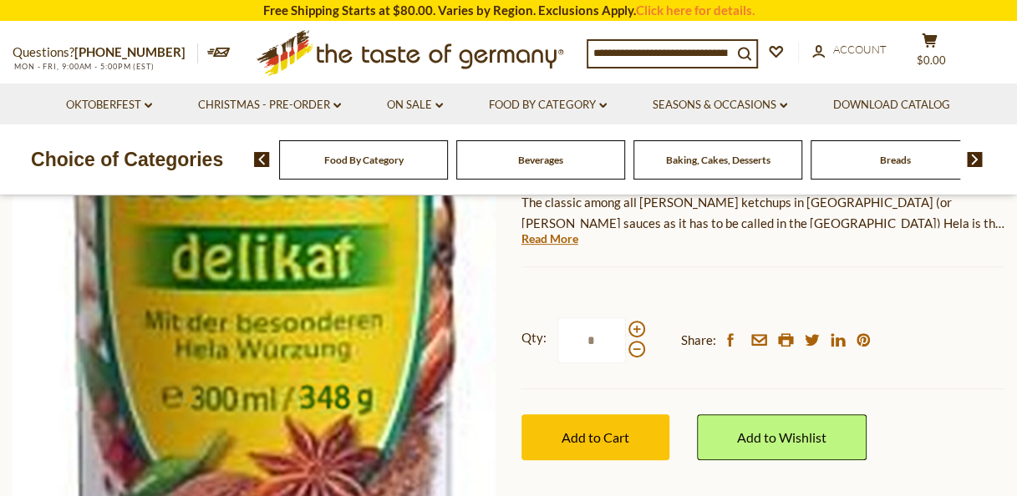 The width and height of the screenshot is (1017, 496). I want to click on a: Baking, Cakes, Desserts, so click(718, 160).